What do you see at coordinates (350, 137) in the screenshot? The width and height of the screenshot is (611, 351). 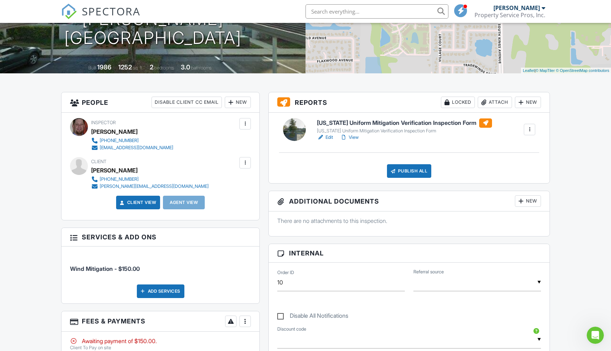 I see `a: View` at bounding box center [350, 137].